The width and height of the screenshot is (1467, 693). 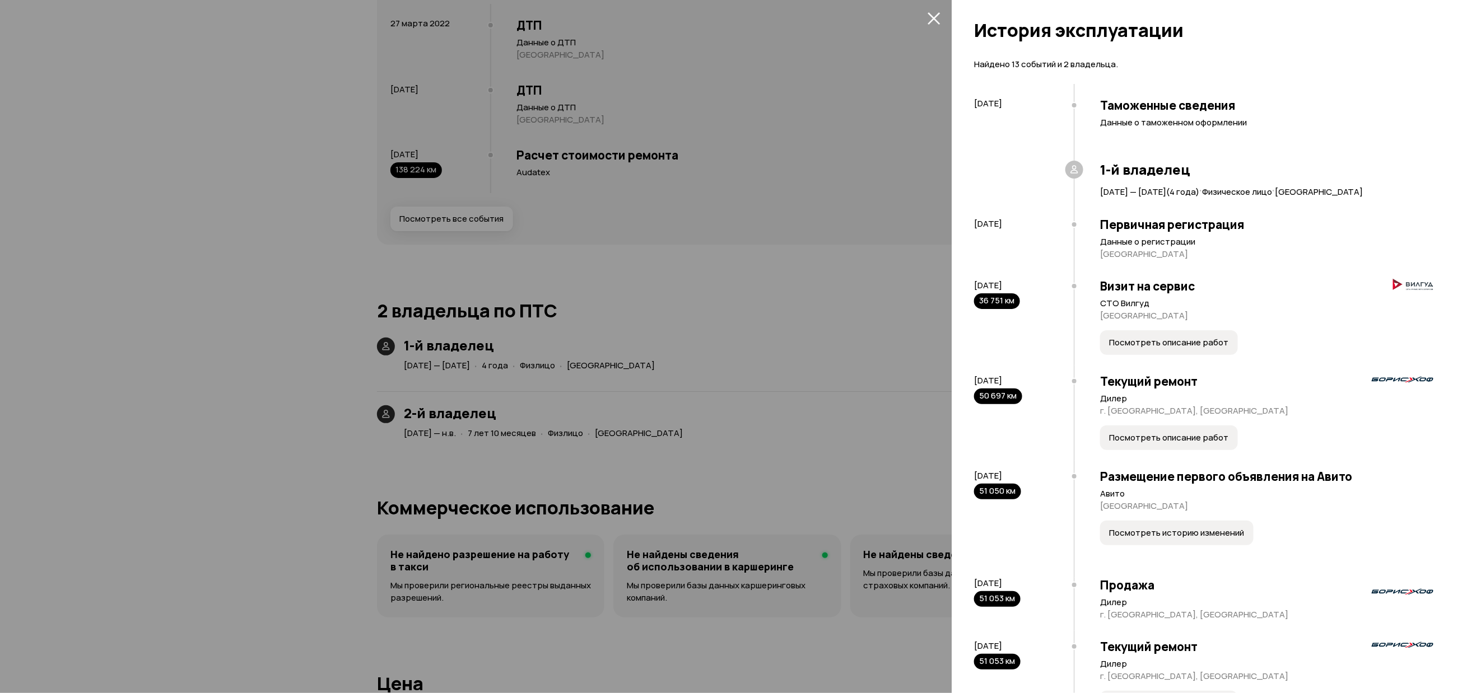 I want to click on h3: Продажа, so click(x=1266, y=585).